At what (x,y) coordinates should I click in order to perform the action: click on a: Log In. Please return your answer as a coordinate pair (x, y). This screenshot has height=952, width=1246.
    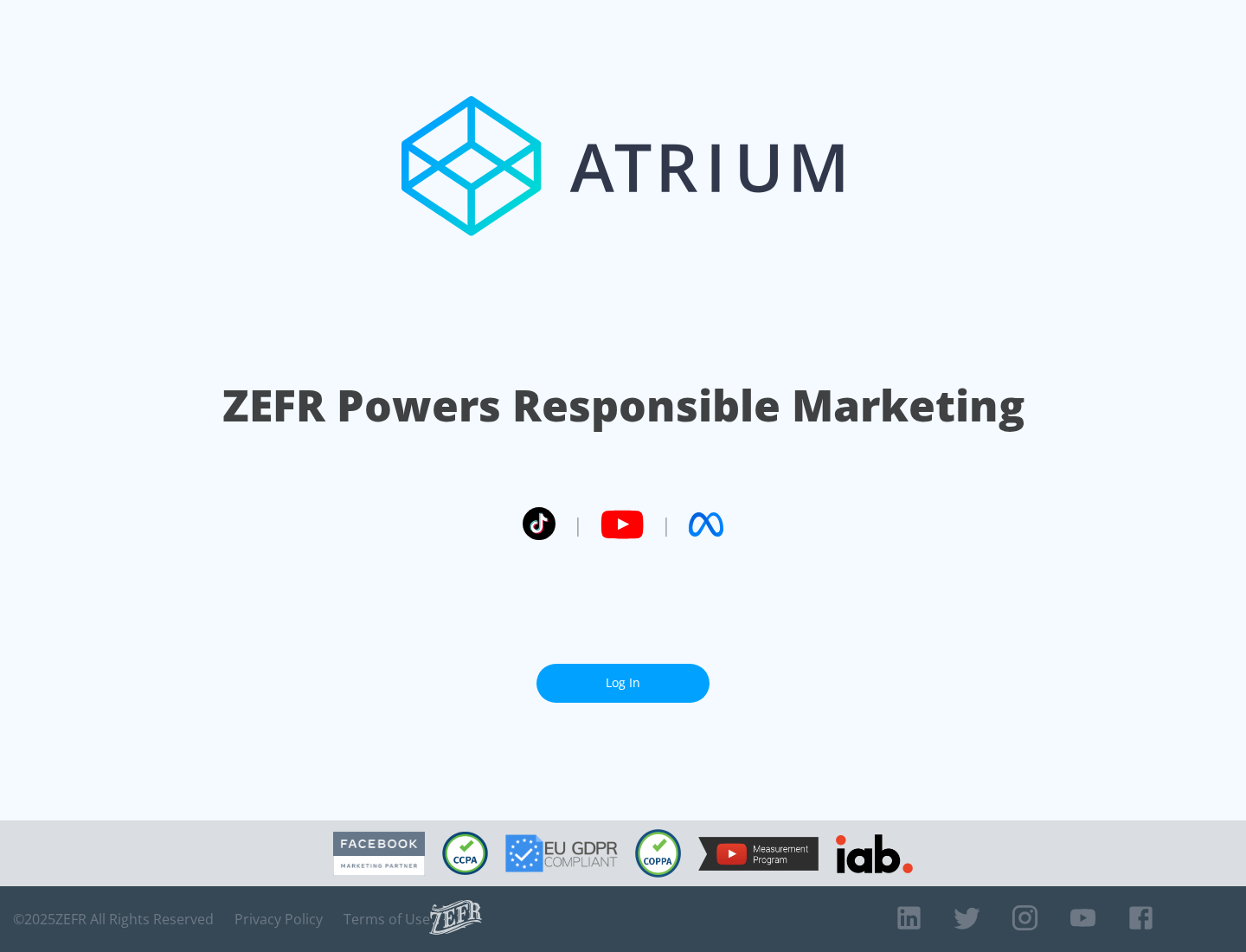
    Looking at the image, I should click on (623, 683).